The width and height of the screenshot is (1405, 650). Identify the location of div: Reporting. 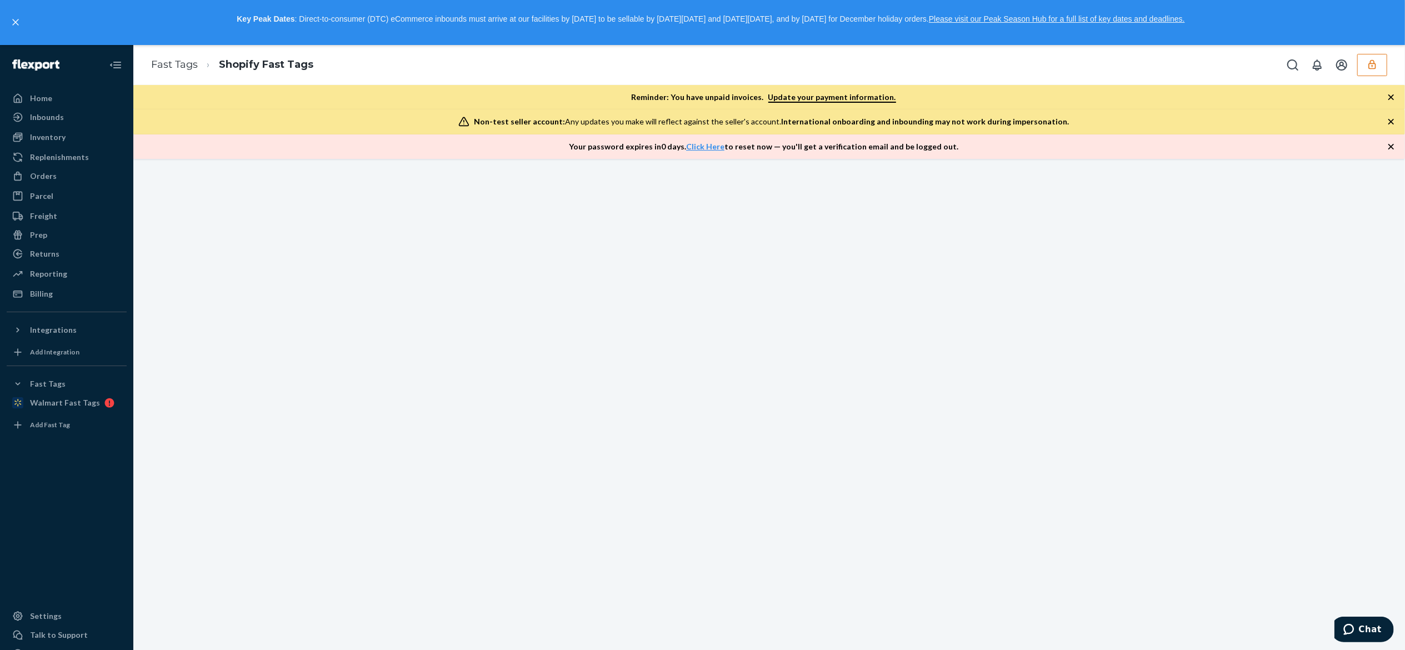
(48, 274).